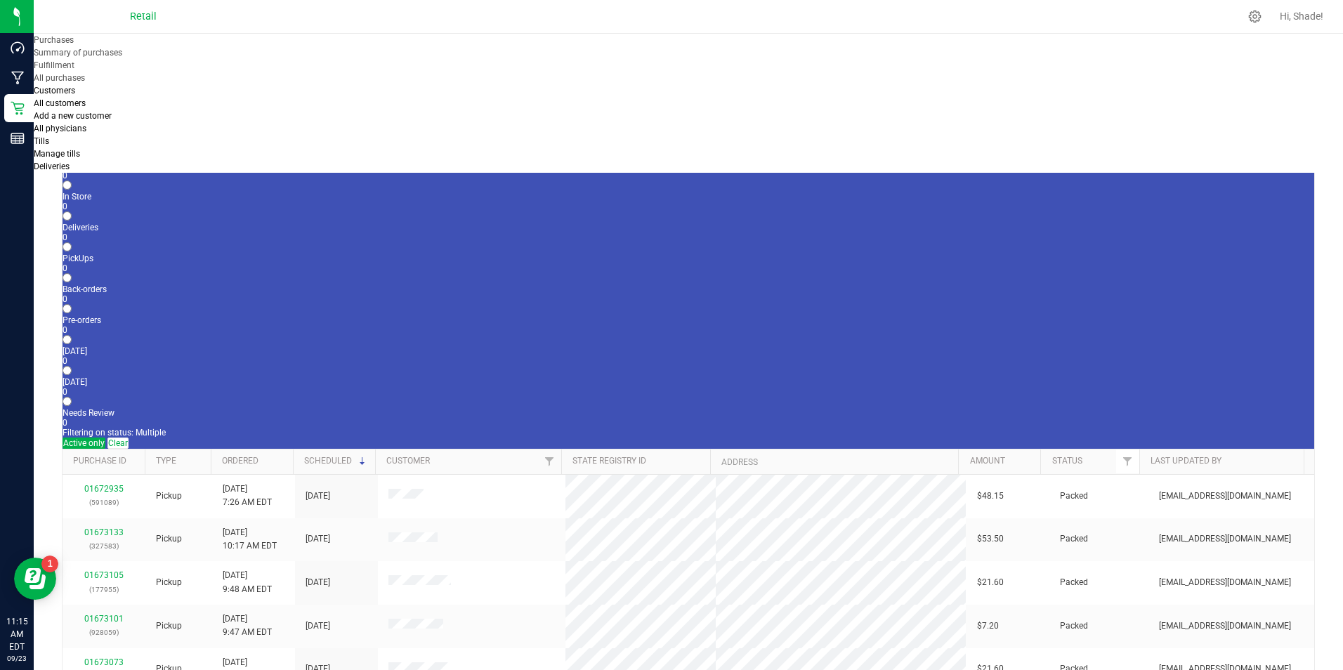 This screenshot has height=670, width=1343. What do you see at coordinates (53, 40) in the screenshot?
I see `span: Purchases` at bounding box center [53, 40].